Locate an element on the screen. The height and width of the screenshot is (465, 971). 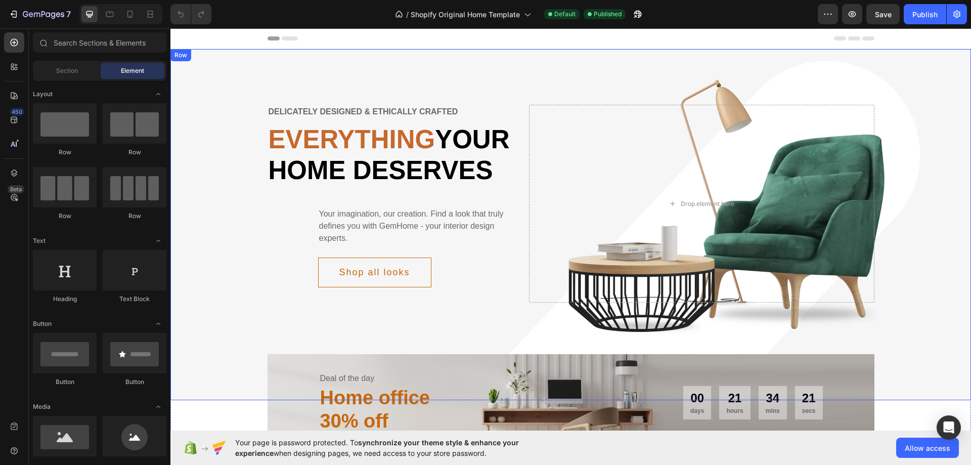
span: Element is located at coordinates (132, 71).